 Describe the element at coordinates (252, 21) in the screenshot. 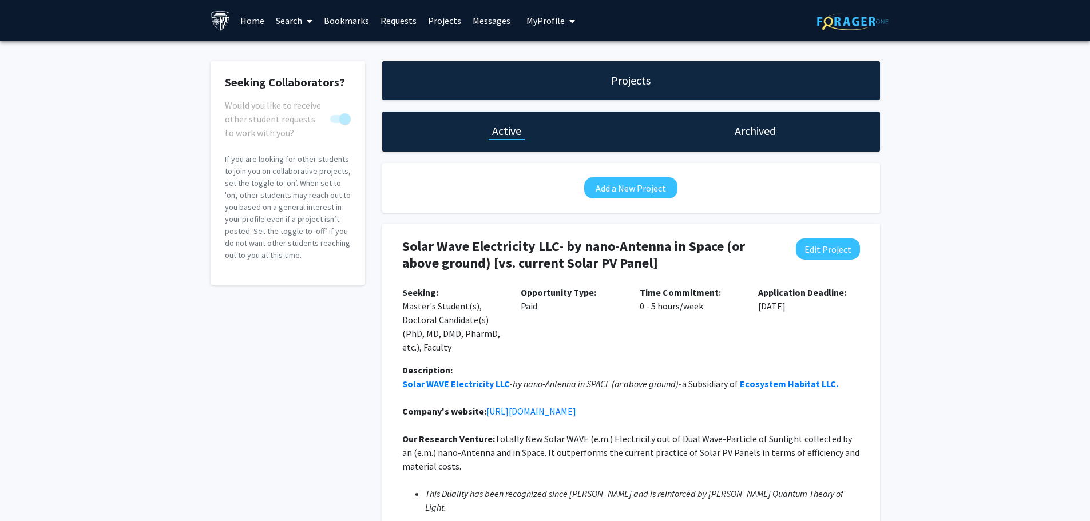

I see `a: Home` at that location.